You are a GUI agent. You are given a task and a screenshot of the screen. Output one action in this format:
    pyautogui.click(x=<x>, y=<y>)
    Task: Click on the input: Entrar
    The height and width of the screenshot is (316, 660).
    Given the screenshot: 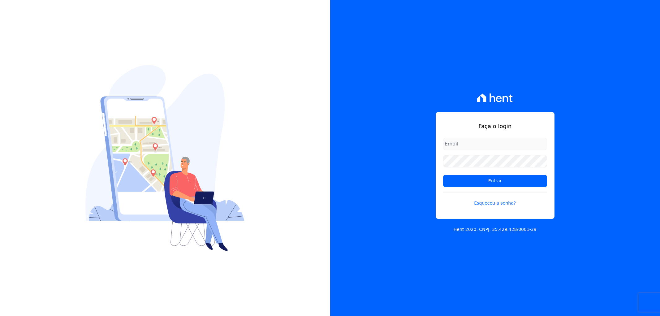 What is the action you would take?
    pyautogui.click(x=495, y=181)
    